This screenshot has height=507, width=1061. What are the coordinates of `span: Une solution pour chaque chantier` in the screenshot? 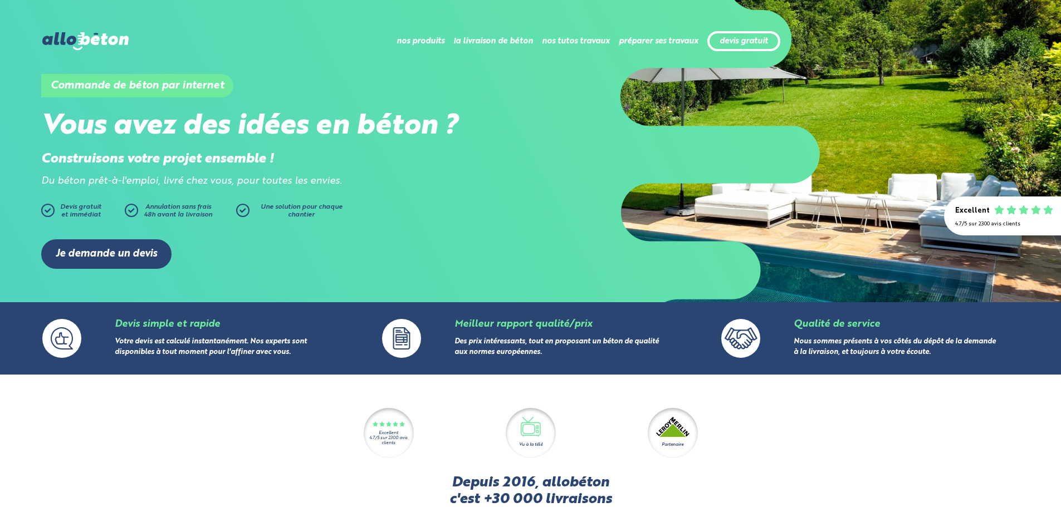 It's located at (301, 211).